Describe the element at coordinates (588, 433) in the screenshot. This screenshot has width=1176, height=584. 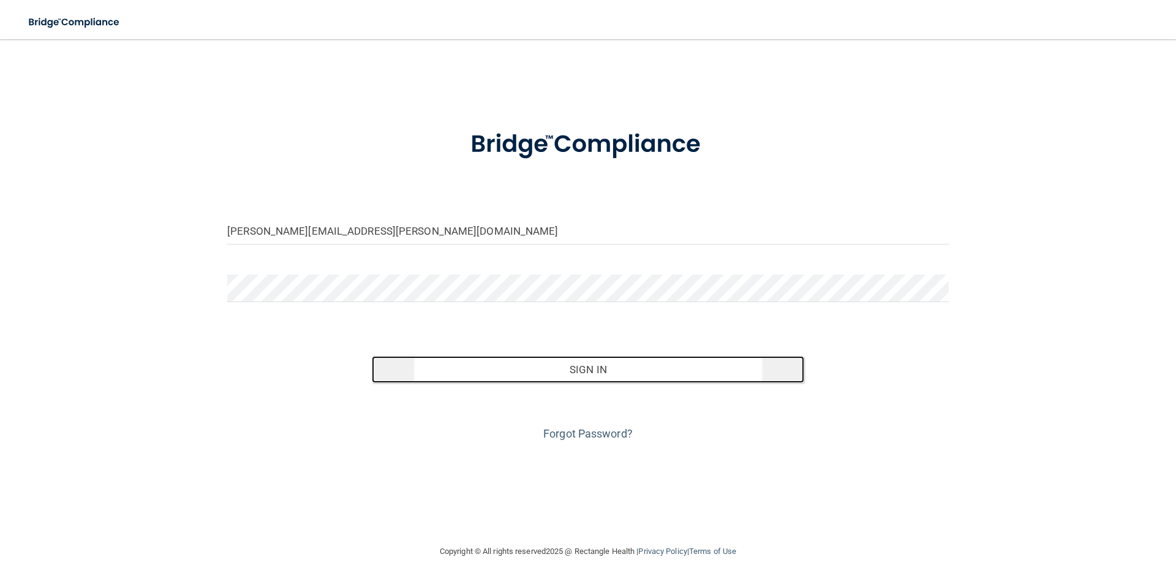
I see `a: Forgot Password?` at that location.